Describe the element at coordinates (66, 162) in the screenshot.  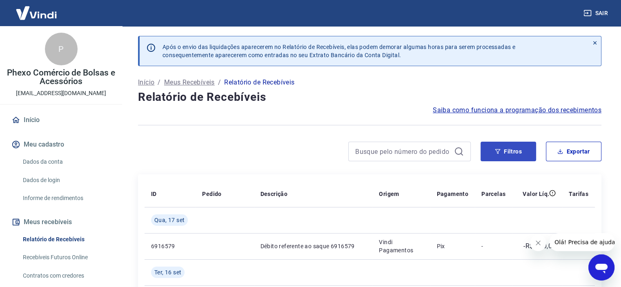
I see `a: Dados da conta` at that location.